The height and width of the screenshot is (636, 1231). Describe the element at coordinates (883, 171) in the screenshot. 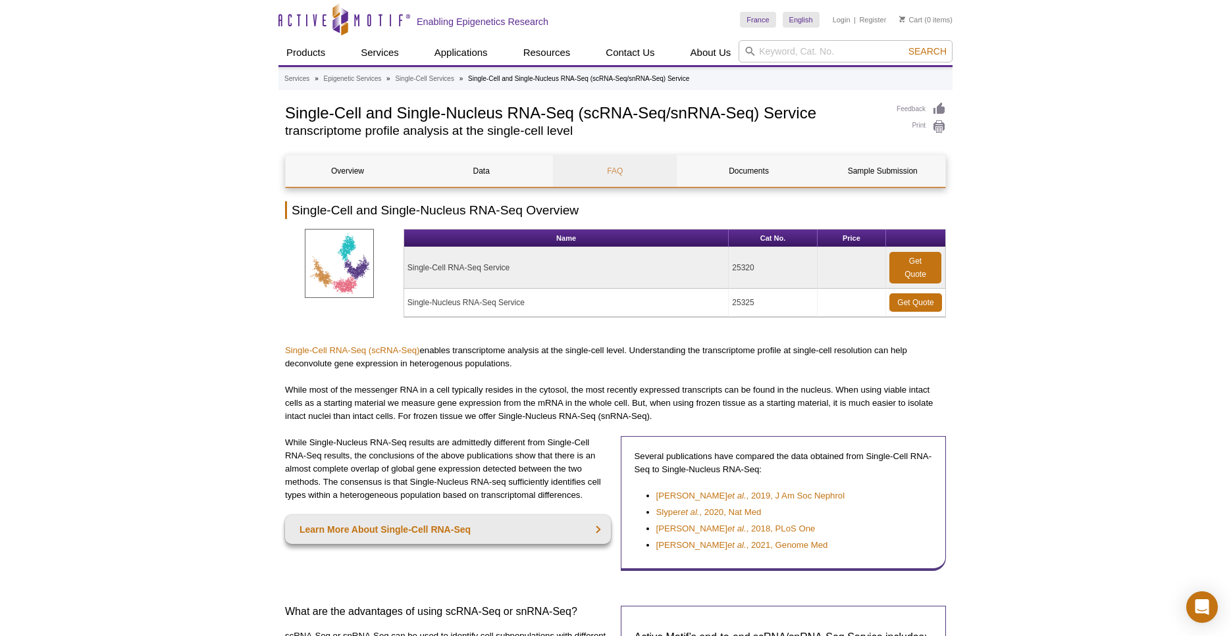

I see `a: Sample Submission` at that location.